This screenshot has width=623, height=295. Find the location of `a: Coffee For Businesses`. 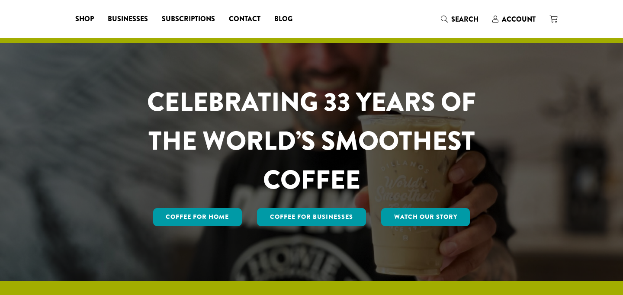

a: Coffee For Businesses is located at coordinates (312, 217).